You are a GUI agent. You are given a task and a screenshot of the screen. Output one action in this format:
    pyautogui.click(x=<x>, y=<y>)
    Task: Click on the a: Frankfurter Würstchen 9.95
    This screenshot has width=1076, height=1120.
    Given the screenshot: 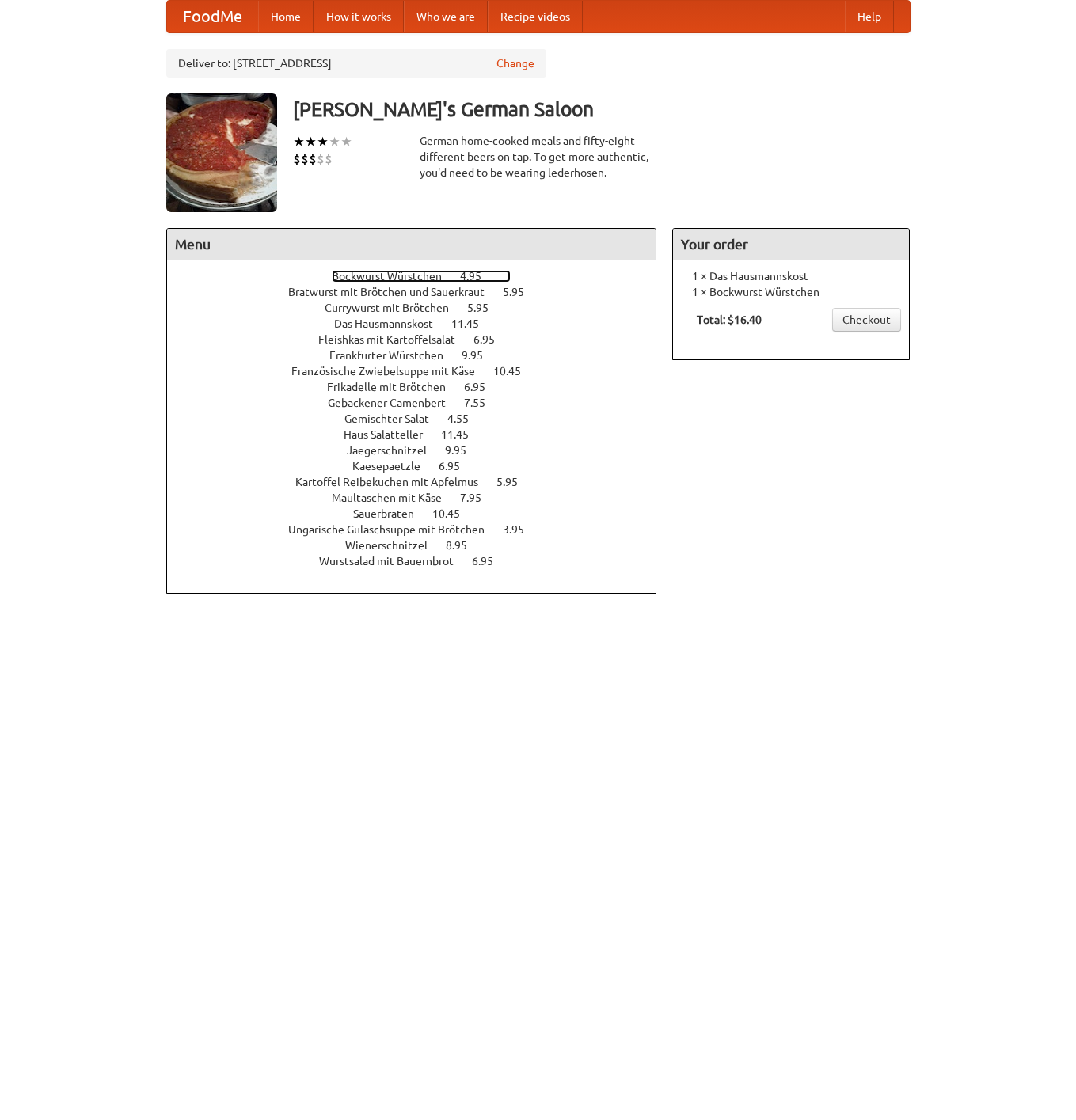 What is the action you would take?
    pyautogui.click(x=420, y=355)
    